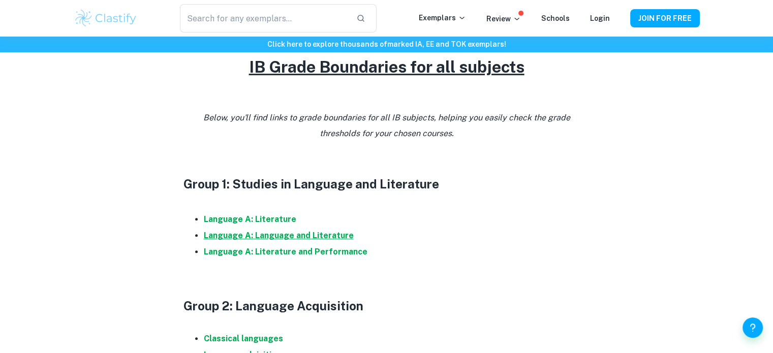  What do you see at coordinates (752, 328) in the screenshot?
I see `button: Help and Feedback` at bounding box center [752, 328].